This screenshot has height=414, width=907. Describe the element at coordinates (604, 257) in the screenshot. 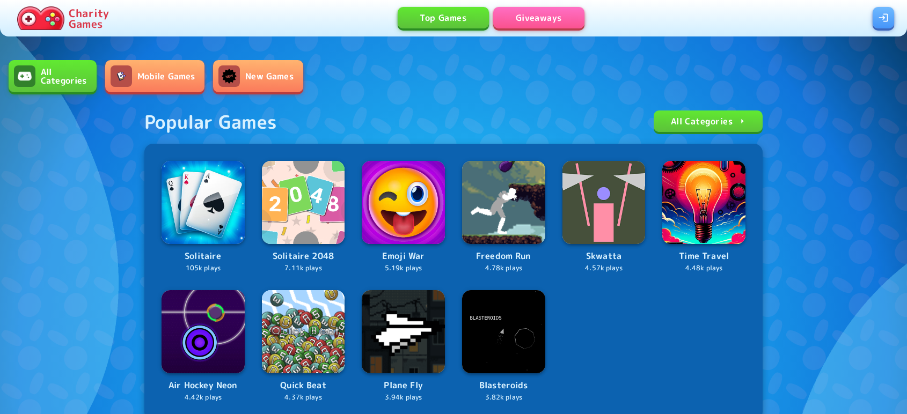

I see `p: Skwatta` at that location.